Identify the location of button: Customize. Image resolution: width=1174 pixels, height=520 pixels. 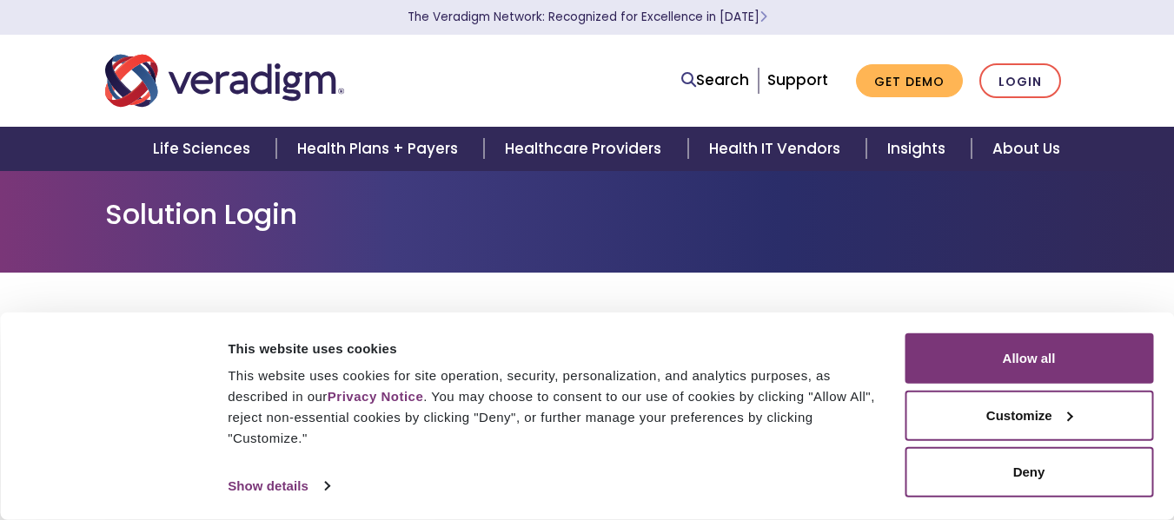
(1028, 415).